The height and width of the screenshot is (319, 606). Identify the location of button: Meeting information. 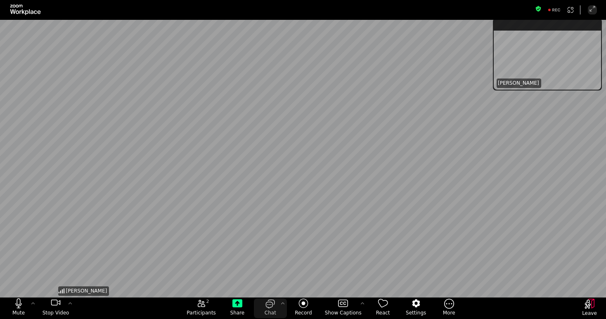
(538, 10).